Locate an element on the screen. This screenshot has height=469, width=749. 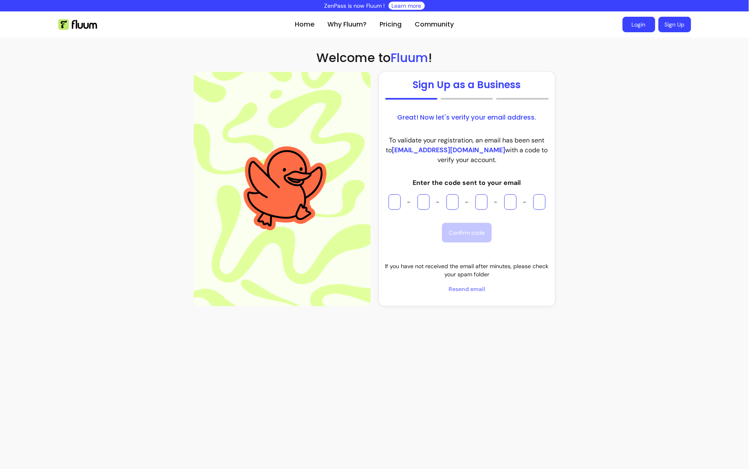
input: Please enter OTP character 2 is located at coordinates (424, 202).